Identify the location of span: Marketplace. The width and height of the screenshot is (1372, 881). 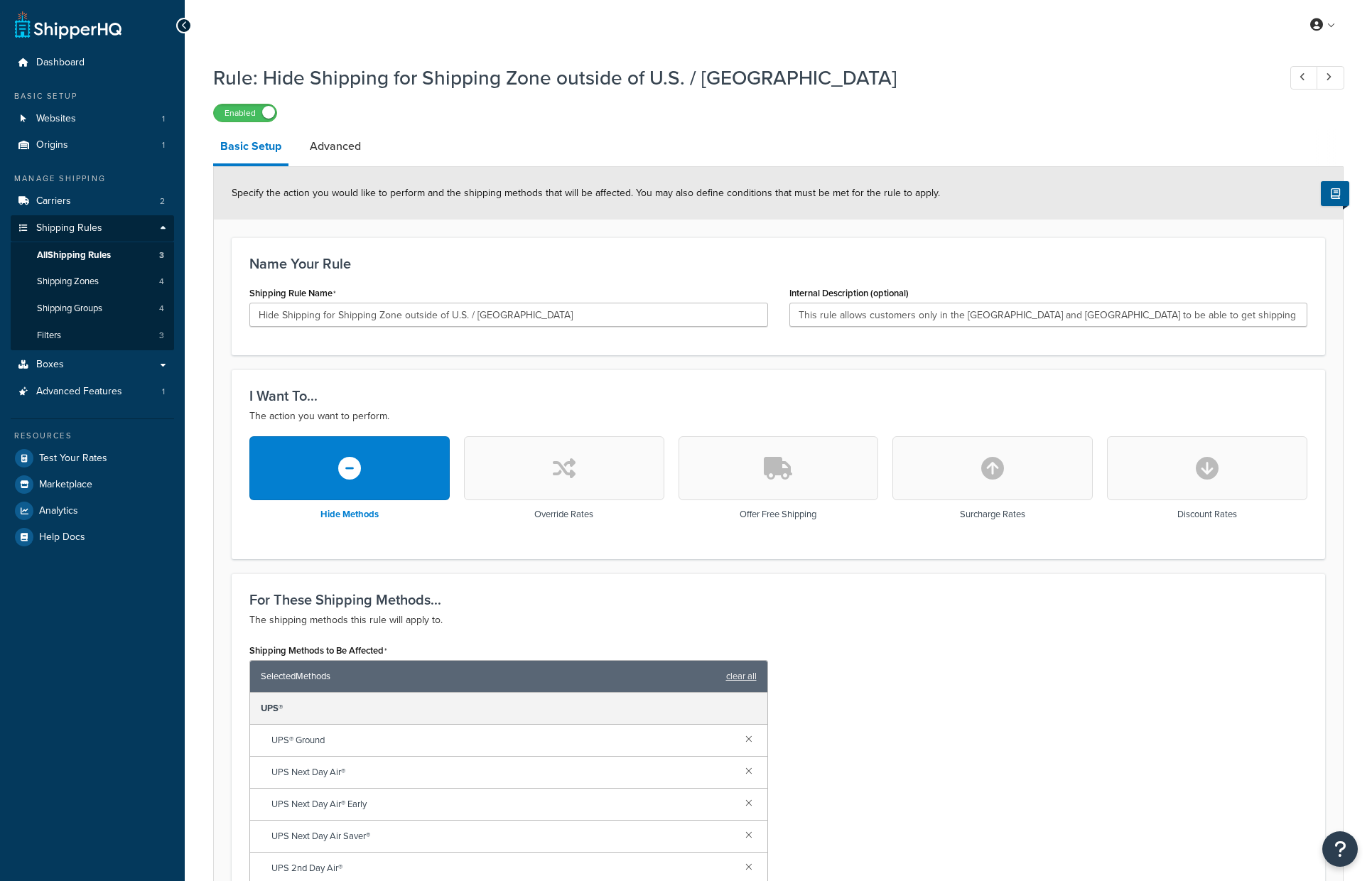
(65, 484).